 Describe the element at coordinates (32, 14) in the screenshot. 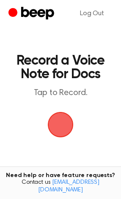

I see `a: Beep` at that location.